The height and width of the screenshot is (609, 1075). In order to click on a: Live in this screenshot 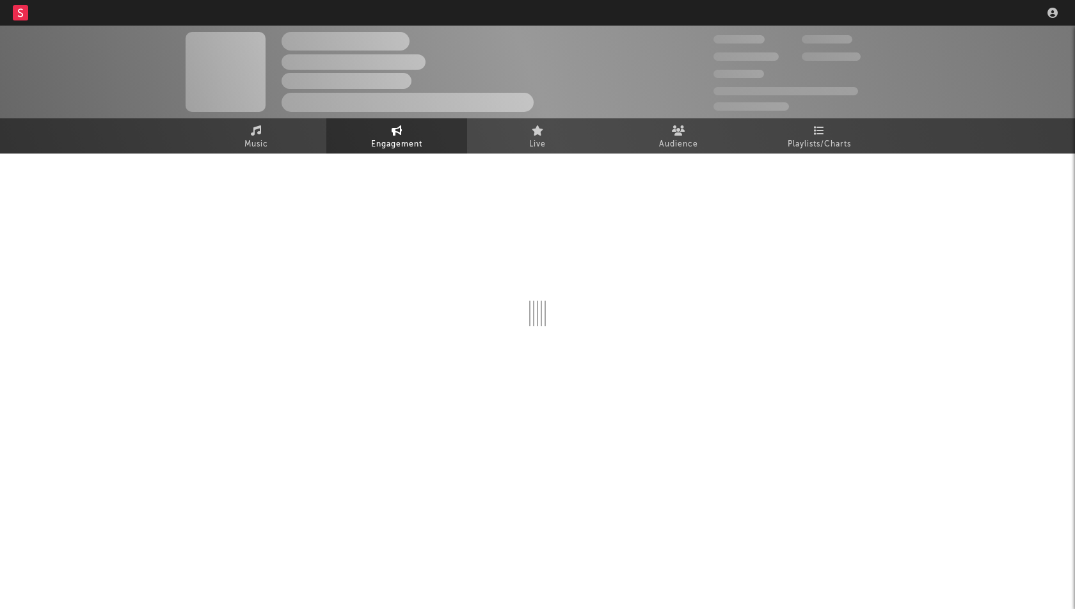, I will do `click(537, 136)`.